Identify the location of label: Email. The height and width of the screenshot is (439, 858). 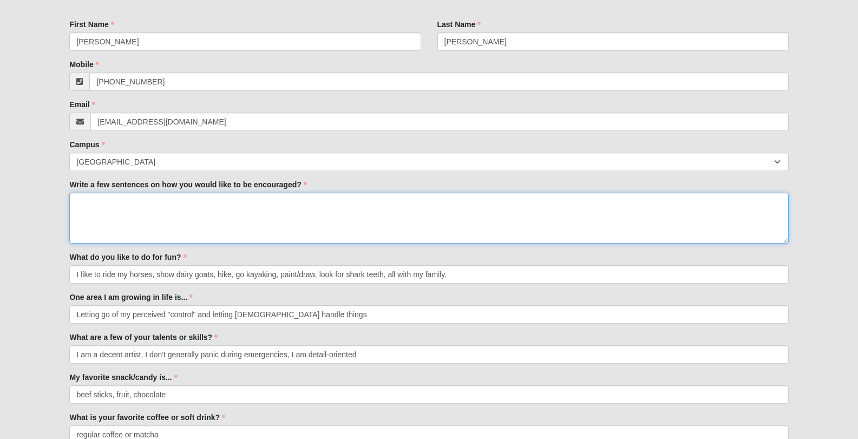
(82, 104).